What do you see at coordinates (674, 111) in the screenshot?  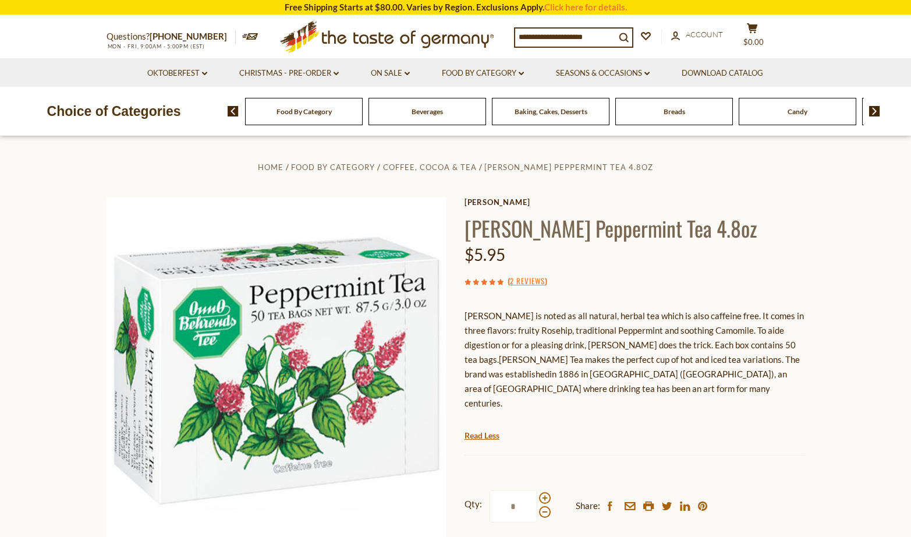 I see `span: Breads` at bounding box center [674, 111].